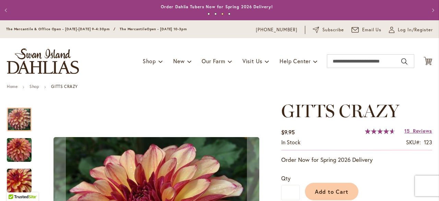 This screenshot has width=439, height=201. What do you see at coordinates (413, 142) in the screenshot?
I see `strong: SKU` at bounding box center [413, 142].